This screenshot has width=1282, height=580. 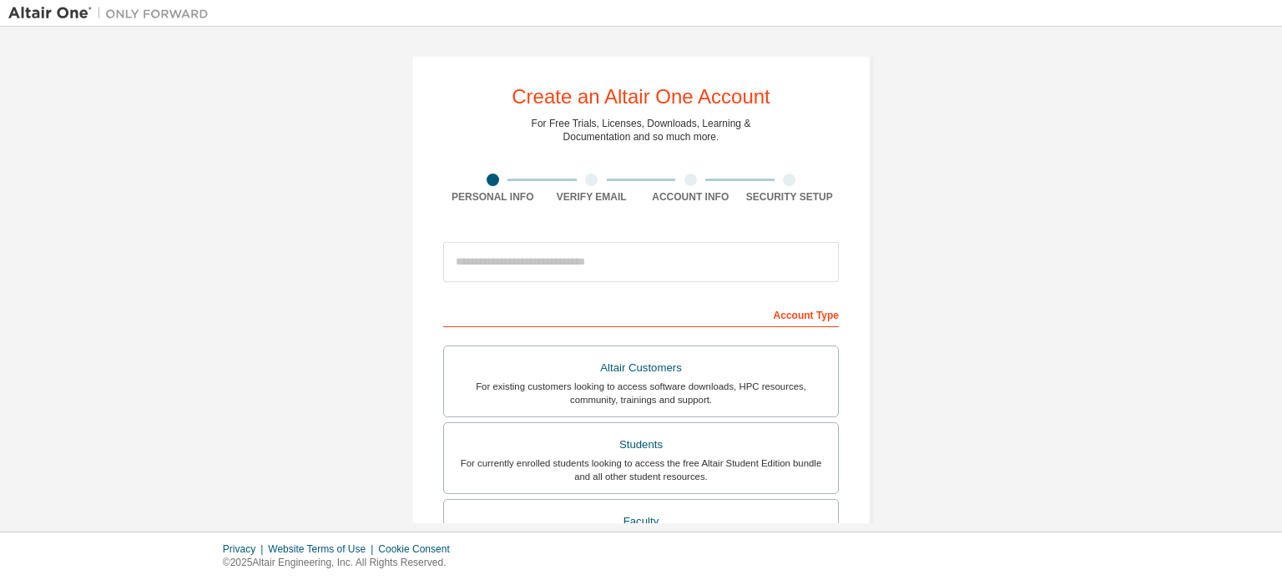 What do you see at coordinates (641, 445) in the screenshot?
I see `div: Students` at bounding box center [641, 445].